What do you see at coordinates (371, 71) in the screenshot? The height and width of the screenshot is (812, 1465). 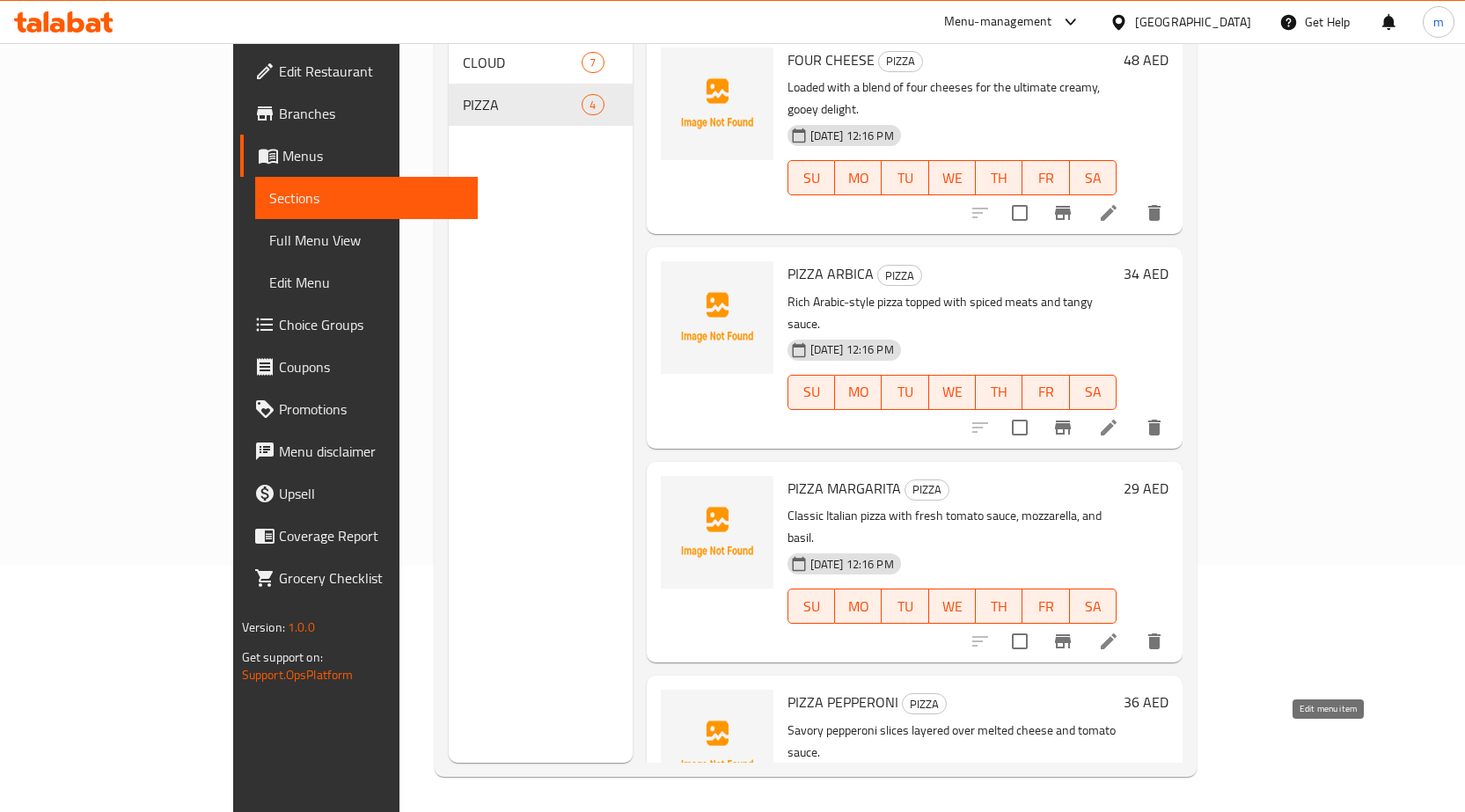 I see `span: Edit Restaurant` at bounding box center [371, 71].